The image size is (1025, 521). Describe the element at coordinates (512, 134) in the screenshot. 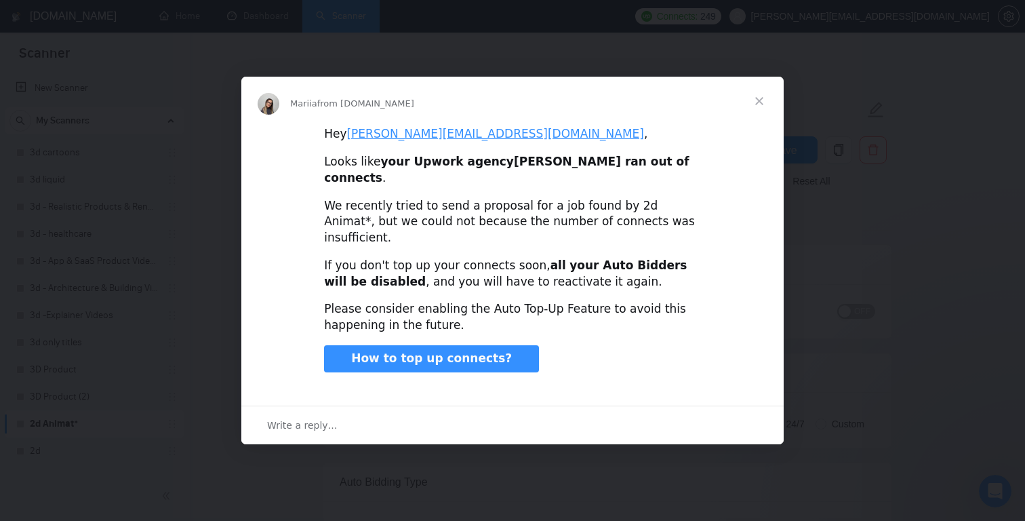

I see `div: Hey ,` at that location.